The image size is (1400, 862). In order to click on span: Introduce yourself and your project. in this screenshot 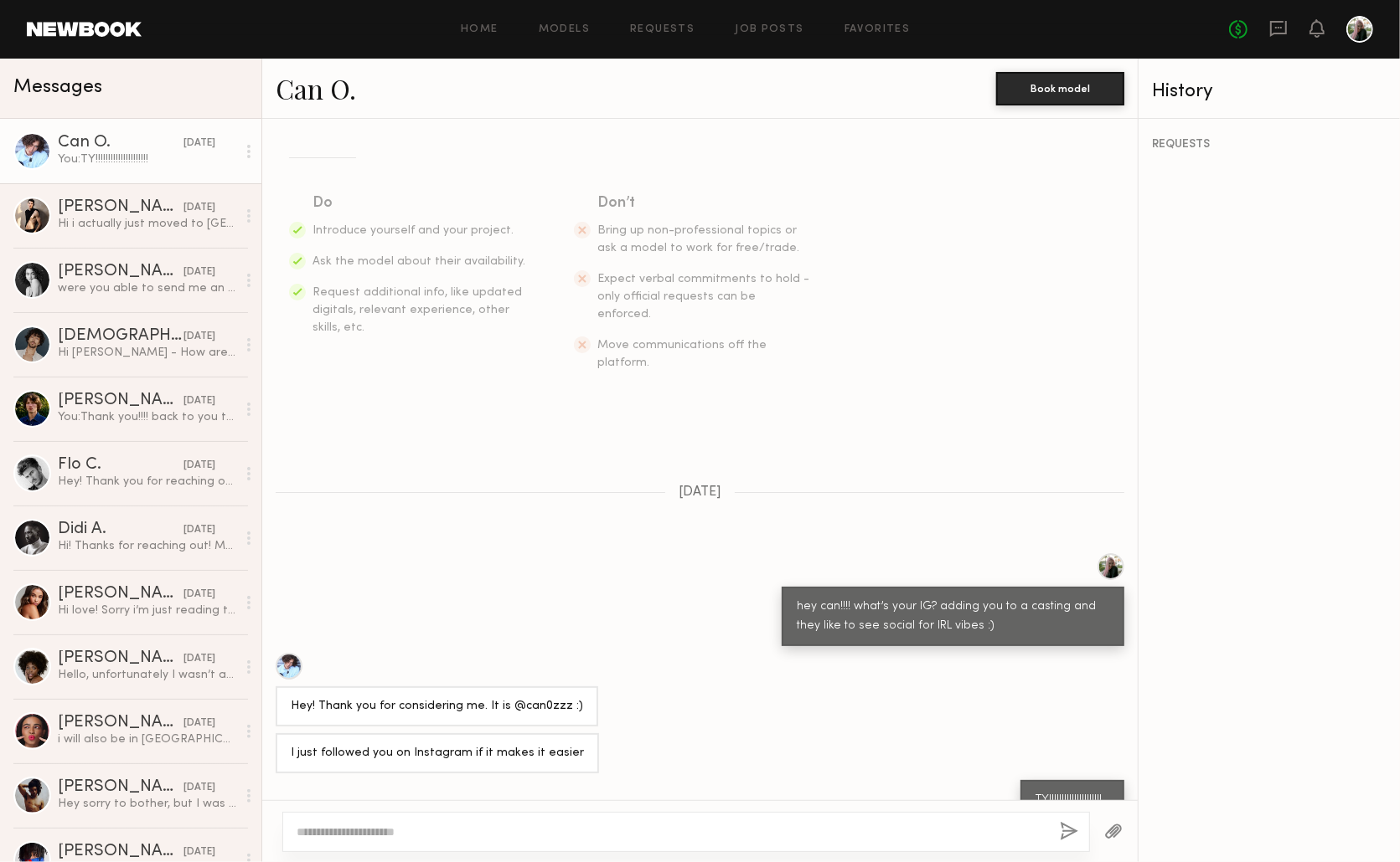, I will do `click(413, 230)`.